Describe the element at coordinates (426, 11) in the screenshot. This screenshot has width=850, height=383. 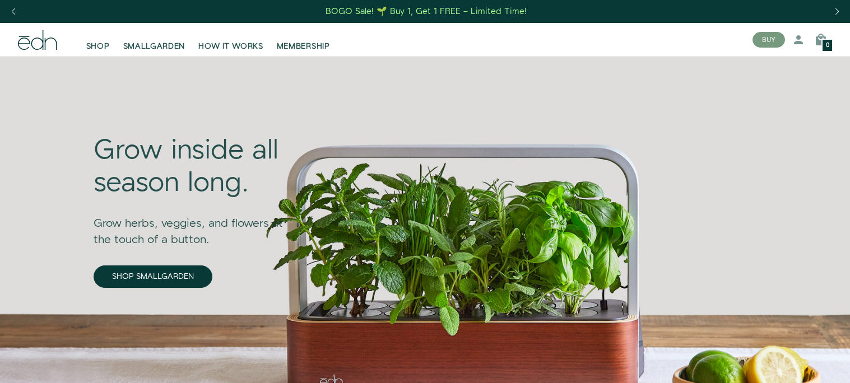
I see `div: BOGO Sale! 🌱 Buy 1, Get 1 FREE – Limited Time!` at that location.